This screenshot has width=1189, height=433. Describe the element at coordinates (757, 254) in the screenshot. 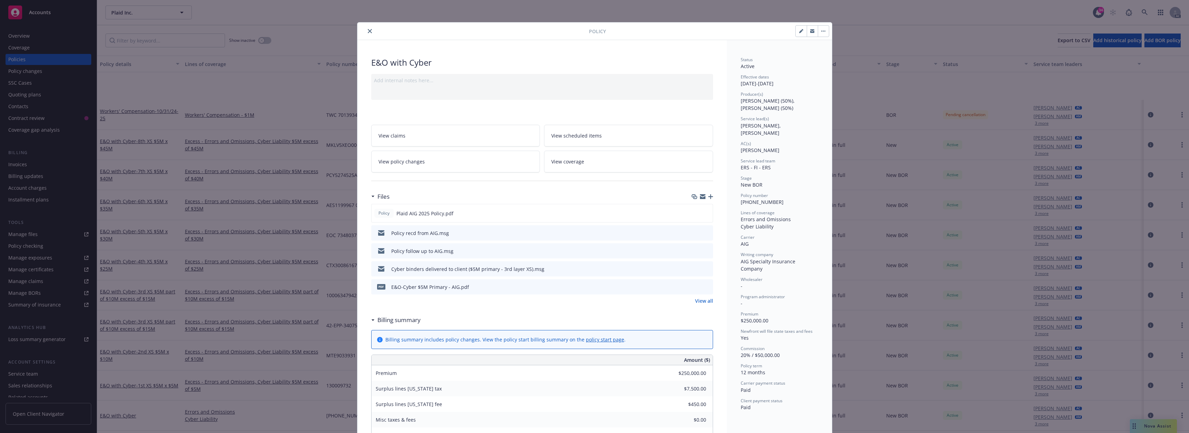

I see `span: Writing company` at that location.